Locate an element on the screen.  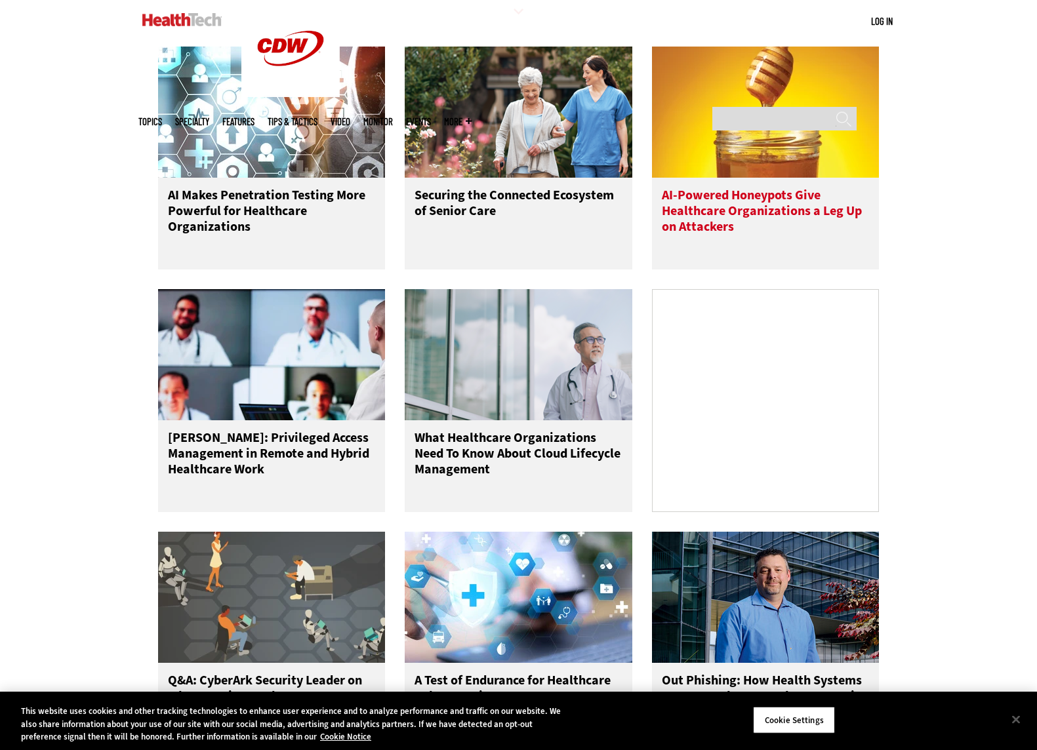
div: This website uses cookies and other tracking technologies to enhance user experience and to analy... is located at coordinates (296, 724).